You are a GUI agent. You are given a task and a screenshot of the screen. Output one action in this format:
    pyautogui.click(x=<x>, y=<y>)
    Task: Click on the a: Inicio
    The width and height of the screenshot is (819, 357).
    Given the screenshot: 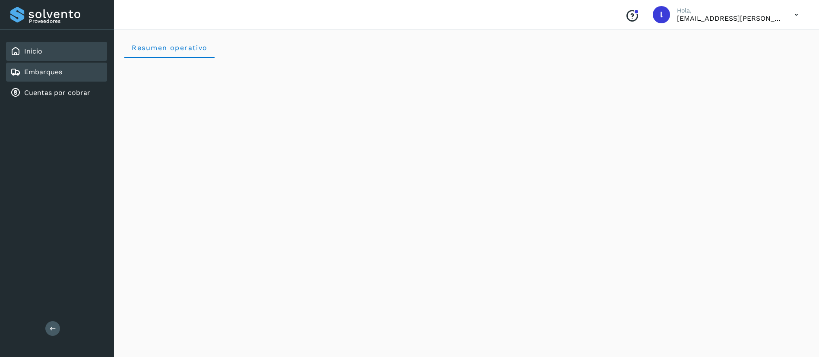 What is the action you would take?
    pyautogui.click(x=33, y=51)
    